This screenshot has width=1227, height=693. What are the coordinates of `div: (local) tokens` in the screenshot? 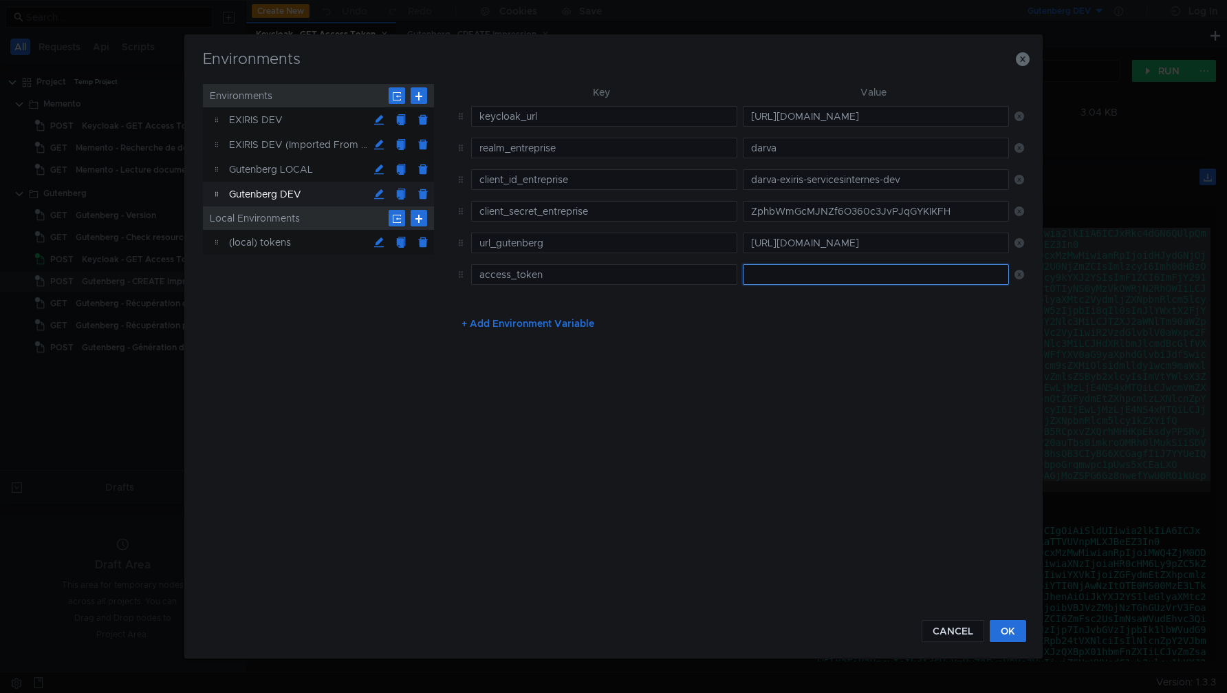 It's located at (299, 242).